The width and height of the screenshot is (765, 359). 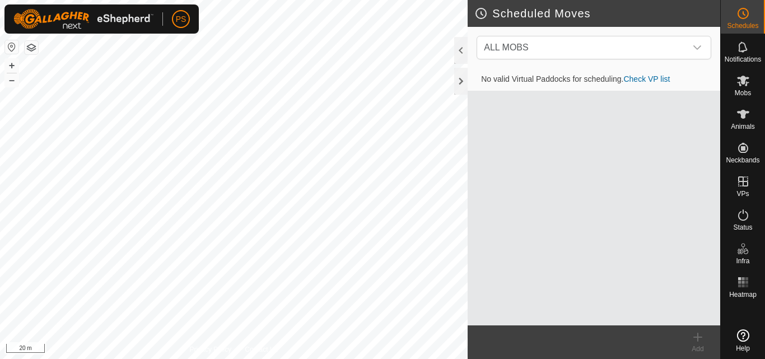 I want to click on span: Infra, so click(x=743, y=261).